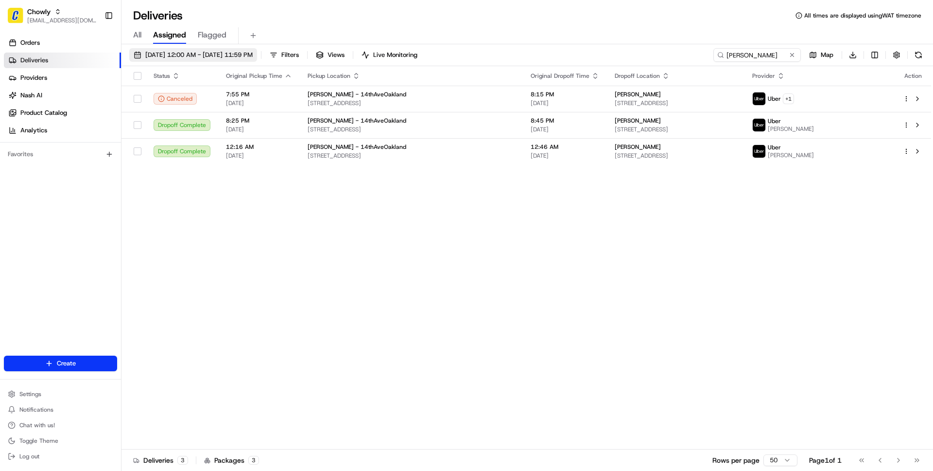 The height and width of the screenshot is (471, 933). What do you see at coordinates (336, 55) in the screenshot?
I see `span: Views` at bounding box center [336, 55].